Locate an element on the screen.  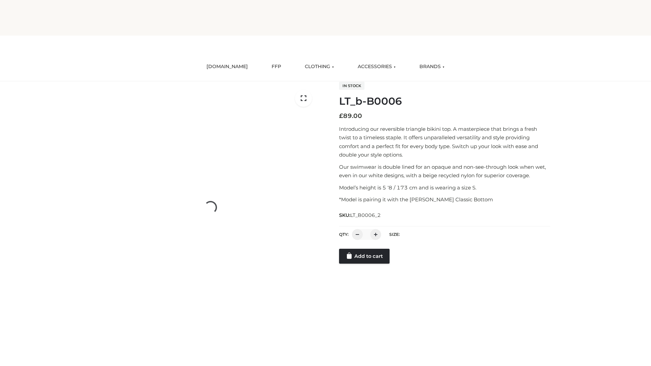
span: In stock is located at coordinates (352, 86).